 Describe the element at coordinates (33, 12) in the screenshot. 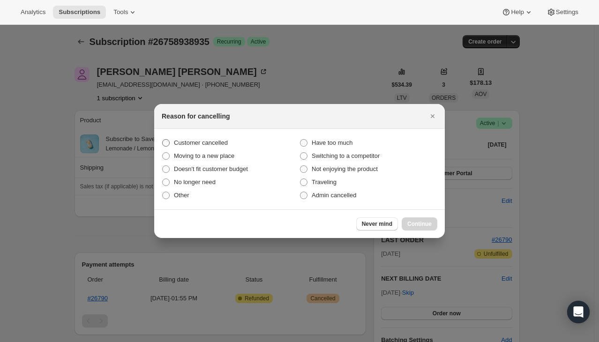

I see `span: Analytics` at that location.